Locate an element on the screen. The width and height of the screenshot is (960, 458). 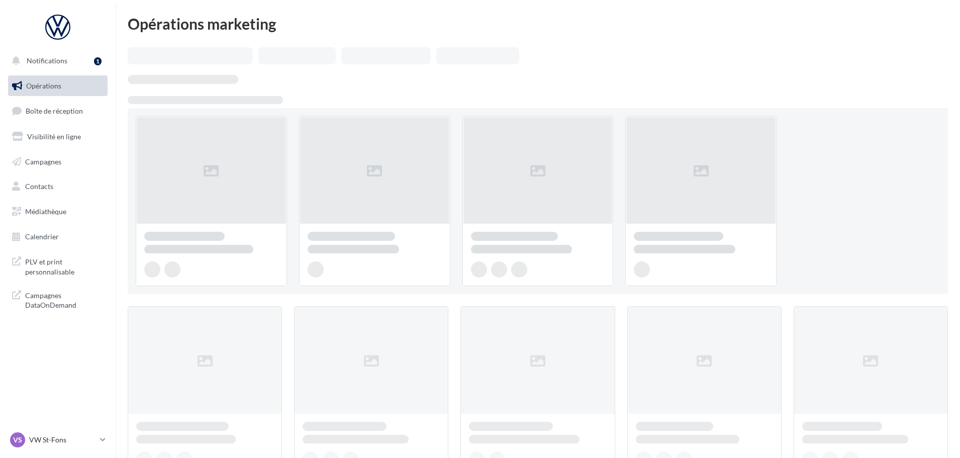
a: Contacts is located at coordinates (58, 186).